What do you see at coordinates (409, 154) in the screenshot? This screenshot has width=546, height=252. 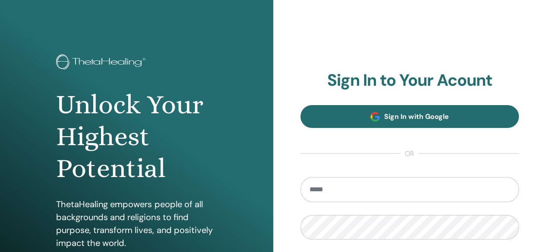 I see `span: or` at bounding box center [409, 154].